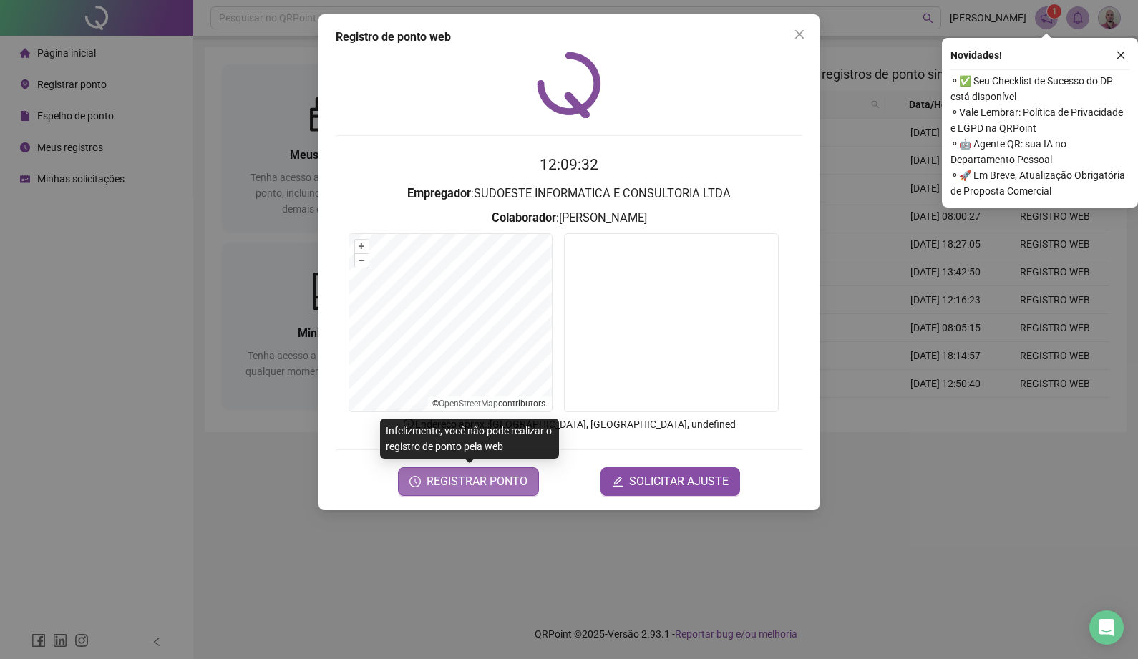  I want to click on span: ⚬ 🚀 Em Breve, Atualização Obrigatória de Proposta Comercial, so click(1040, 183).